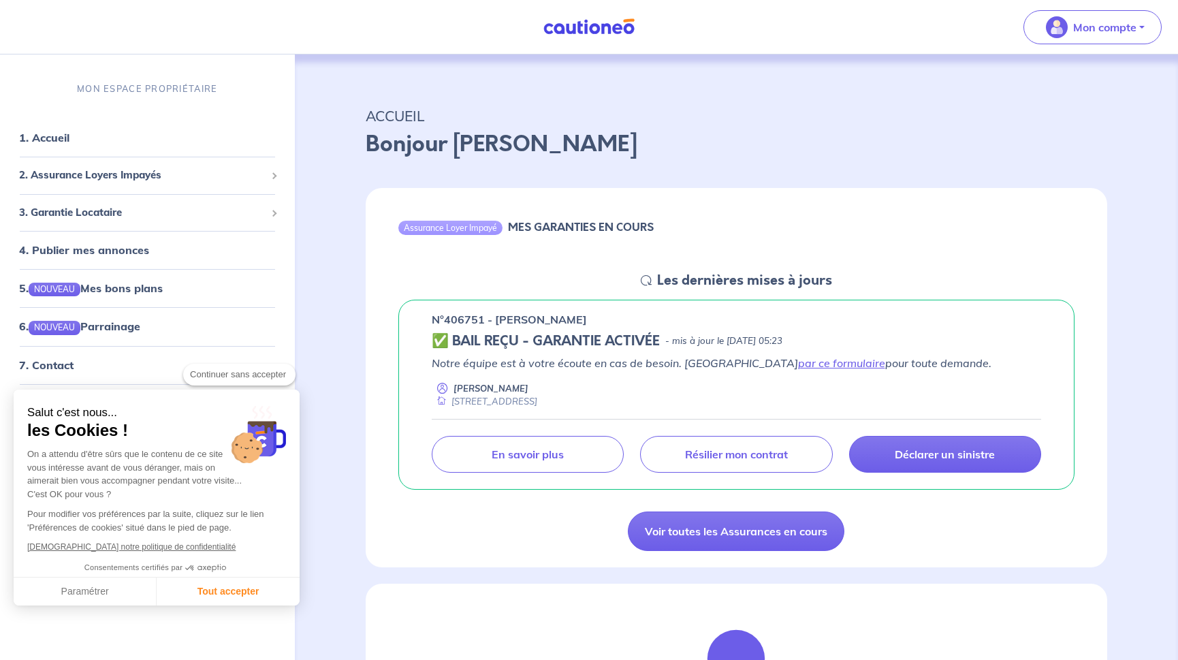 Image resolution: width=1178 pixels, height=660 pixels. I want to click on div: Assurance Loyer Impayé, so click(450, 228).